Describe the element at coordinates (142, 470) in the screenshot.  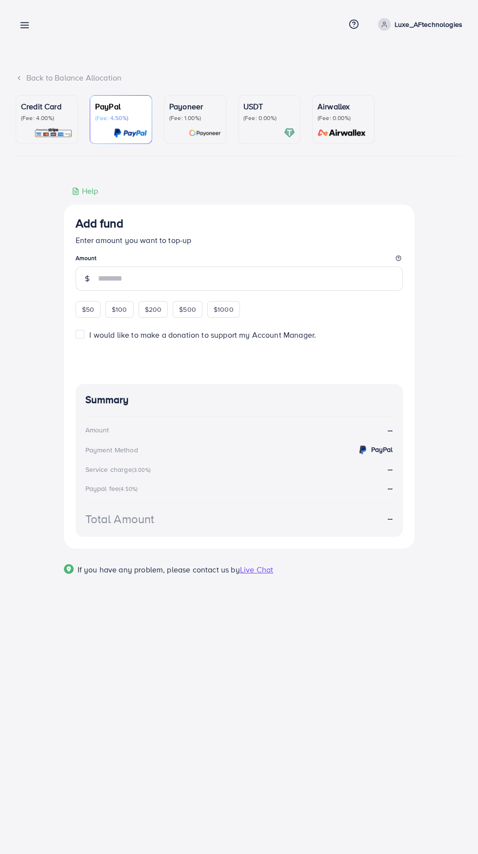
I see `small: (3.00%)` at that location.